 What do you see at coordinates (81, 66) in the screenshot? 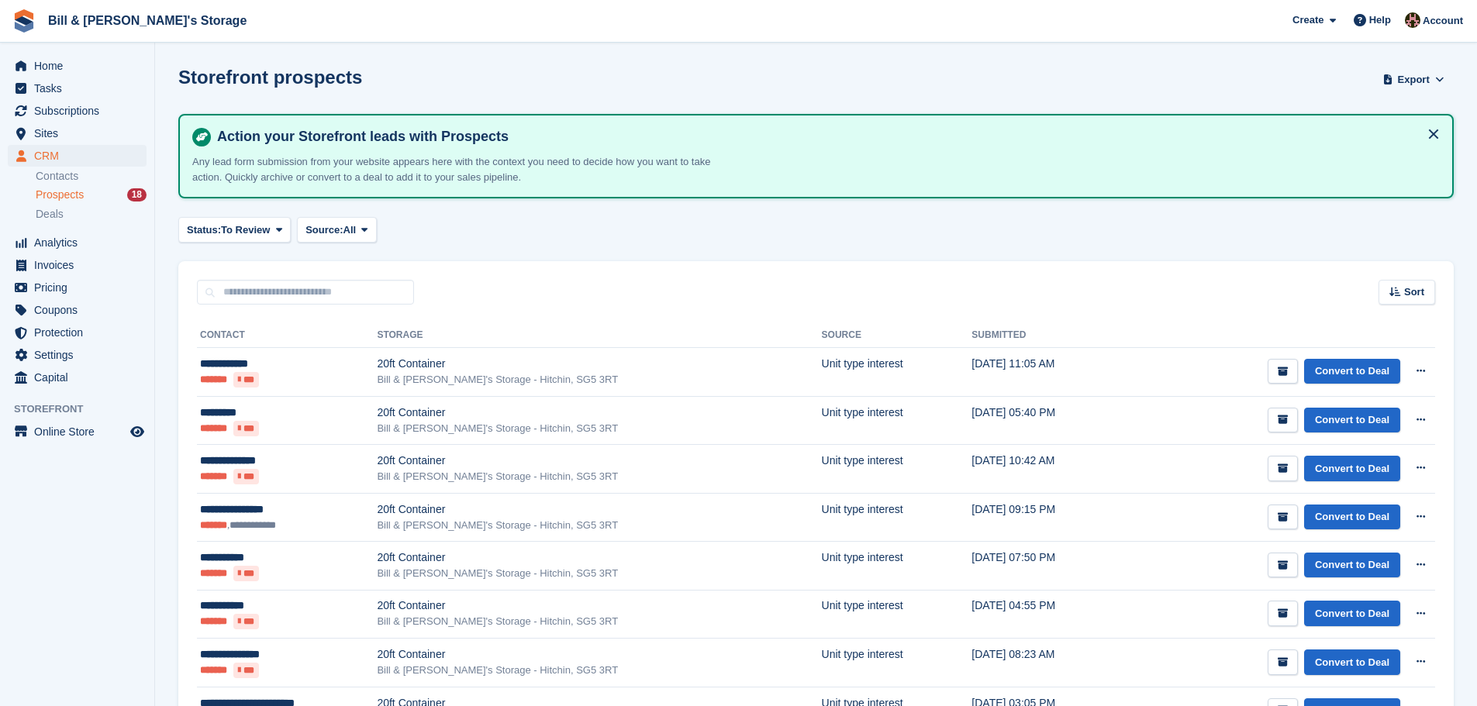
I see `span: Home` at bounding box center [81, 66].